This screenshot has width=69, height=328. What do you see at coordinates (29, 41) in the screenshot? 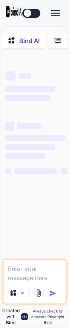
I see `p: Bind AI` at bounding box center [29, 41].